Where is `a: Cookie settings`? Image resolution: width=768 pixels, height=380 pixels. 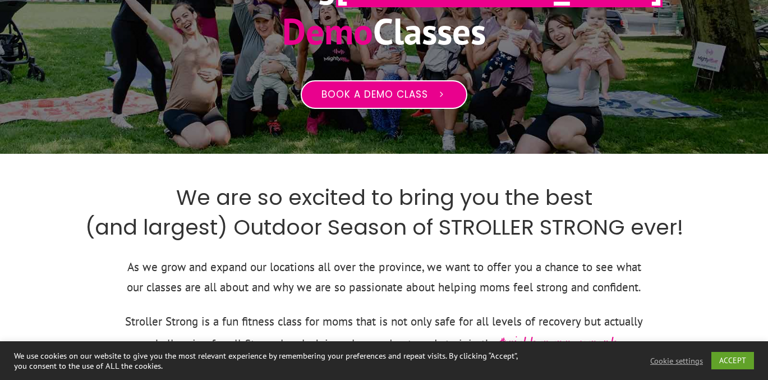 a: Cookie settings is located at coordinates (677, 361).